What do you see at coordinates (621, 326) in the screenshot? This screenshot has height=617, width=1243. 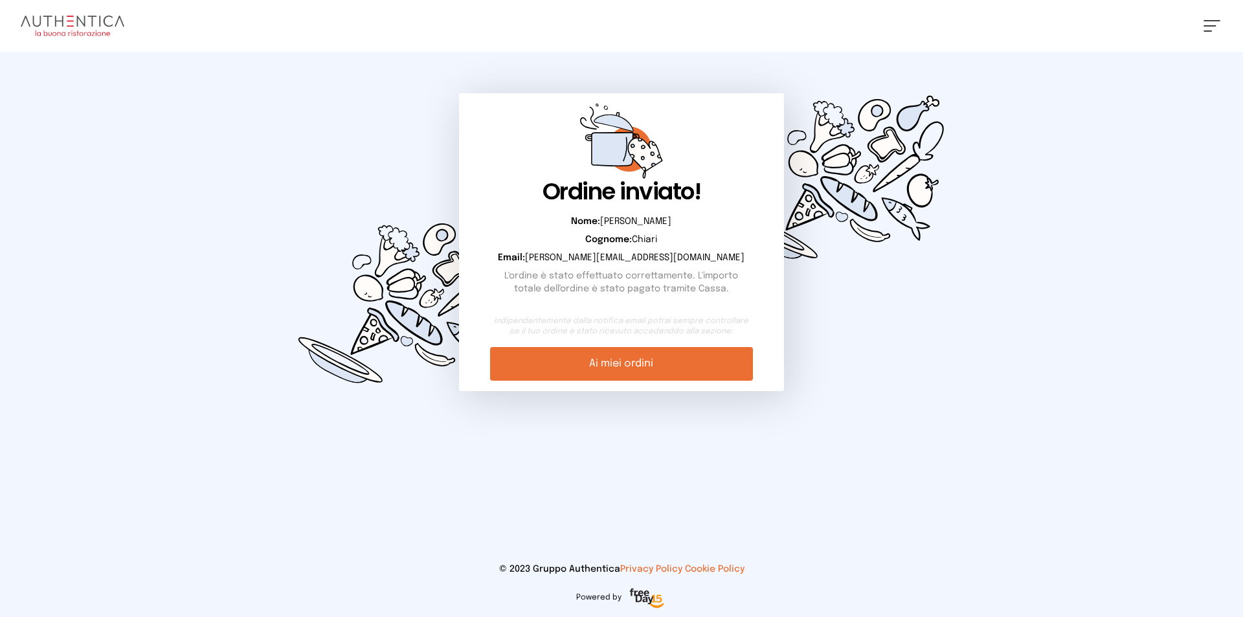 I see `small: Indipendentemente dalla notifica email potrai sempre controllare se il tuo ordine è stato ricevut...` at bounding box center [621, 326].